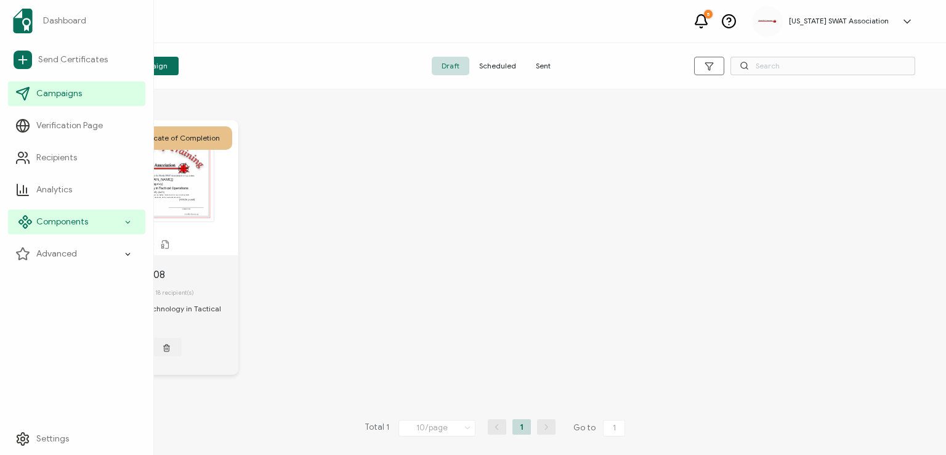 The height and width of the screenshot is (455, 946). What do you see at coordinates (543, 66) in the screenshot?
I see `span: Sent` at bounding box center [543, 66].